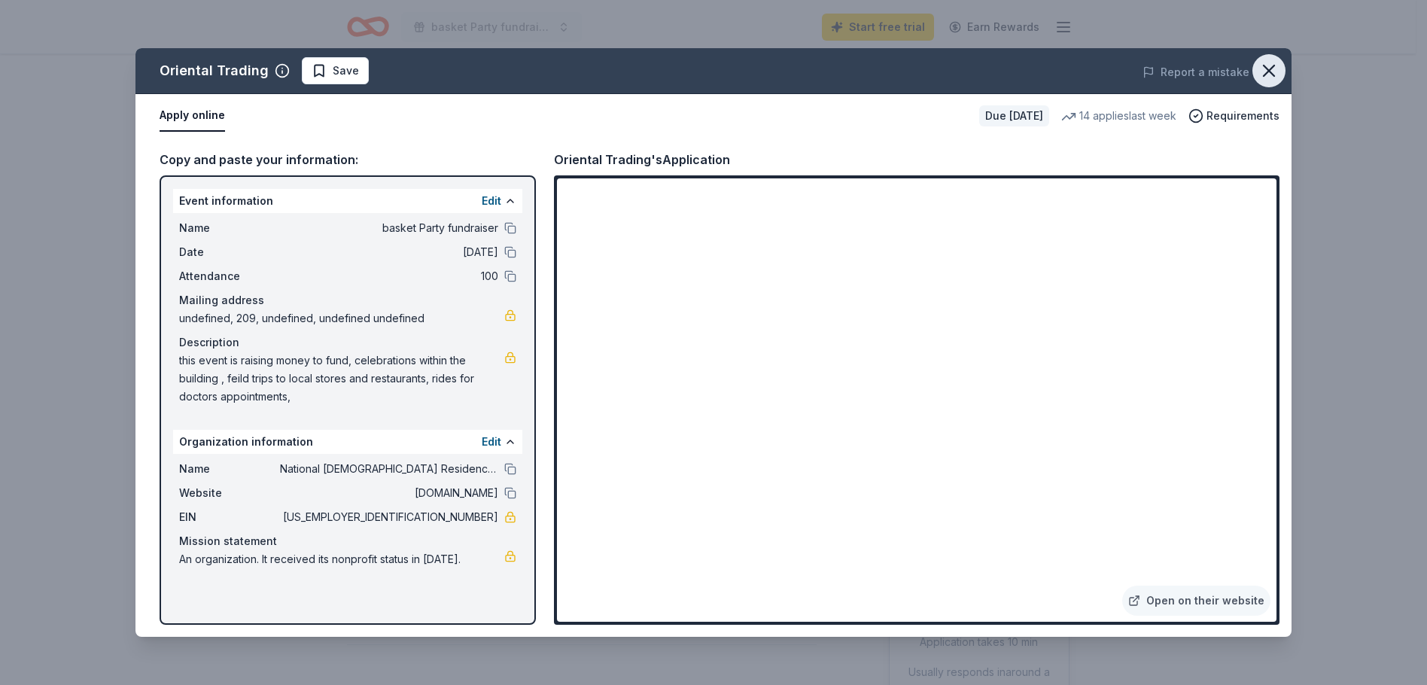 This screenshot has height=685, width=1427. What do you see at coordinates (342, 379) in the screenshot?
I see `span: this event is raising money to fund, celebrations within the building , feild trips to local stor...` at bounding box center [342, 379].